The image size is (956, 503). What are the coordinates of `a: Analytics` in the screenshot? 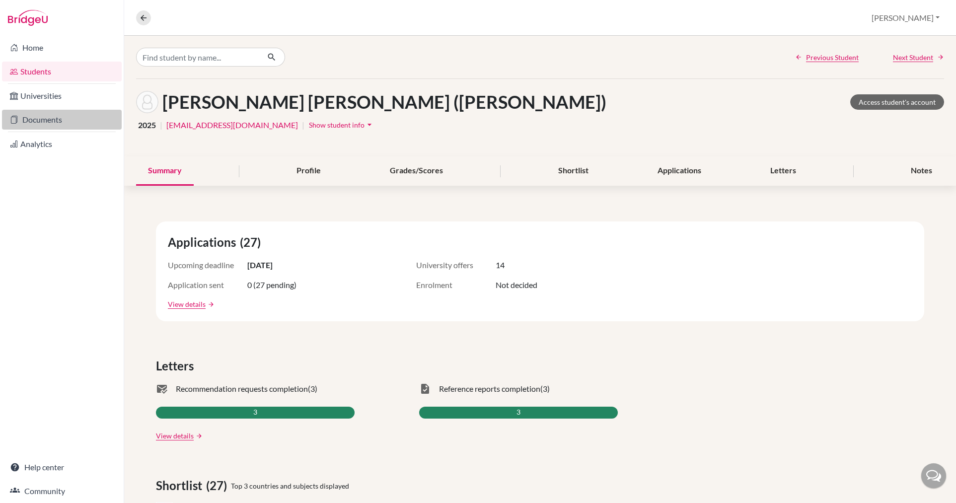 It's located at (62, 144).